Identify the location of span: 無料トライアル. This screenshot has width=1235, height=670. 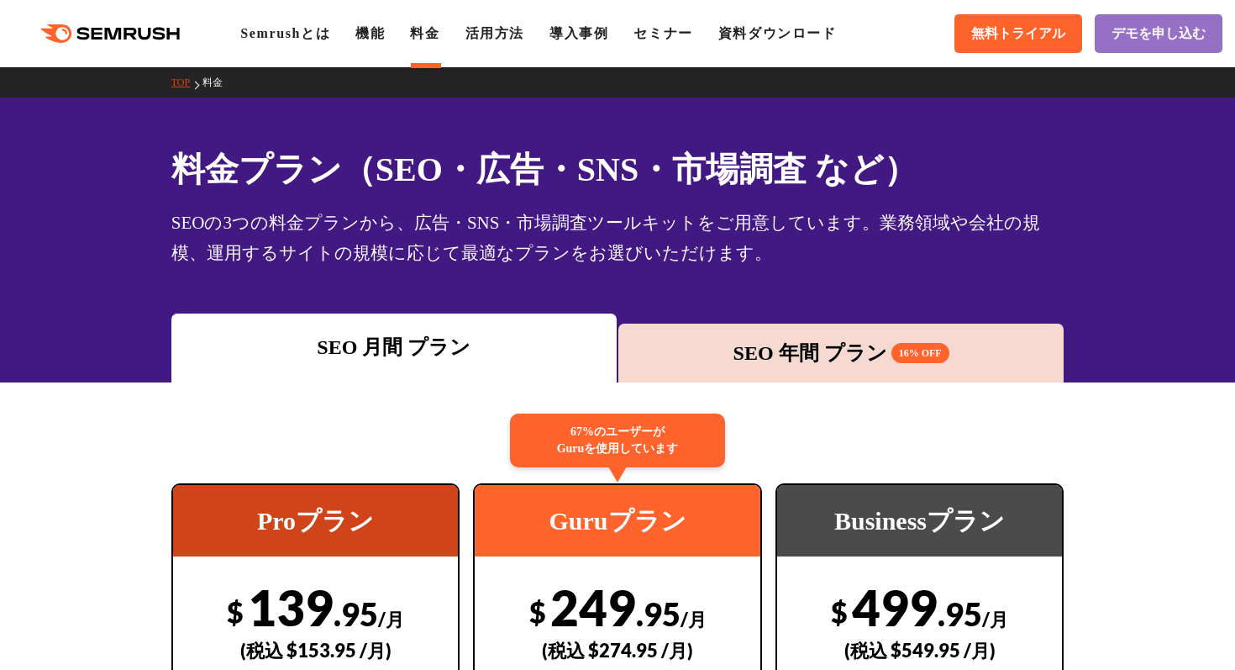
(1018, 34).